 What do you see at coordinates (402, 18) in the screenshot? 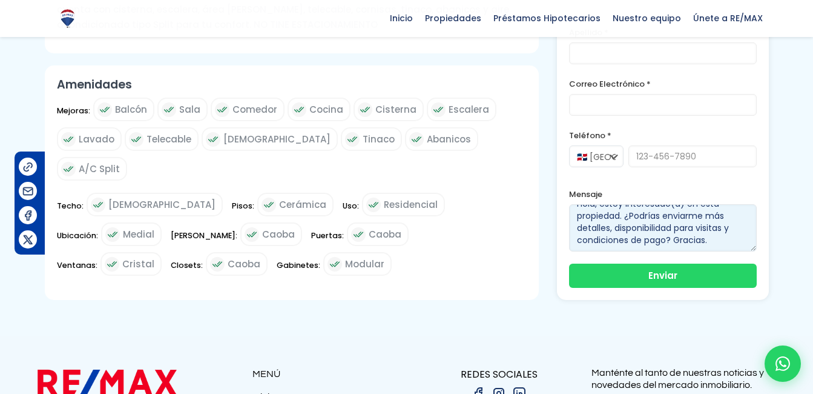
I see `span: Inicio` at bounding box center [402, 18].